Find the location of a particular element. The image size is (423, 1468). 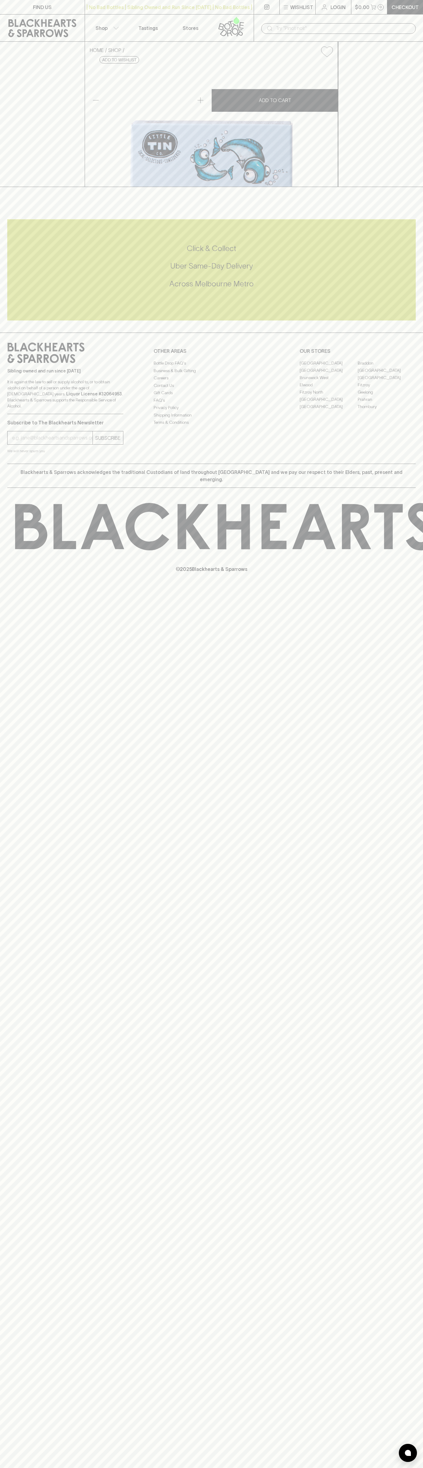

button: SUBSCRIBE is located at coordinates (108, 438).